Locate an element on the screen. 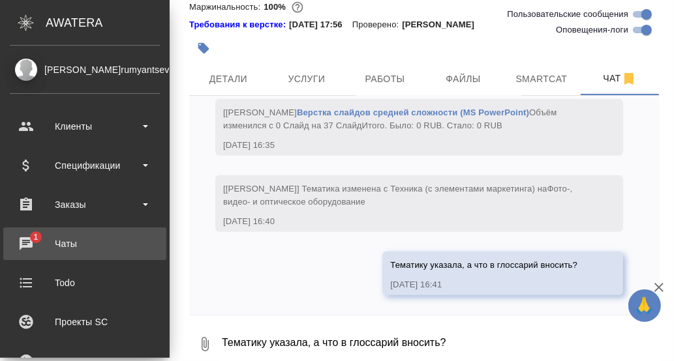 The width and height of the screenshot is (674, 361). a: Требования к верстке: is located at coordinates (239, 25).